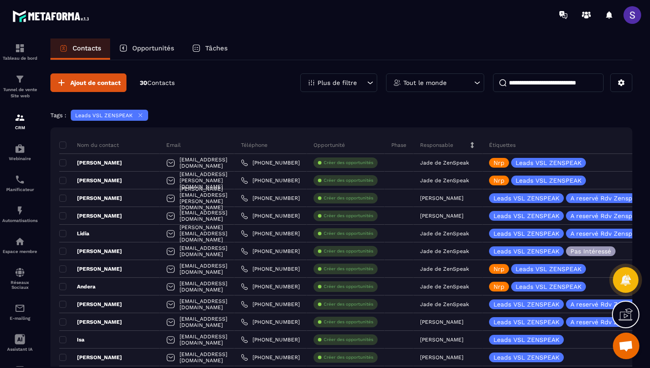 The height and width of the screenshot is (368, 650). What do you see at coordinates (502, 145) in the screenshot?
I see `p: Étiquettes` at bounding box center [502, 145].